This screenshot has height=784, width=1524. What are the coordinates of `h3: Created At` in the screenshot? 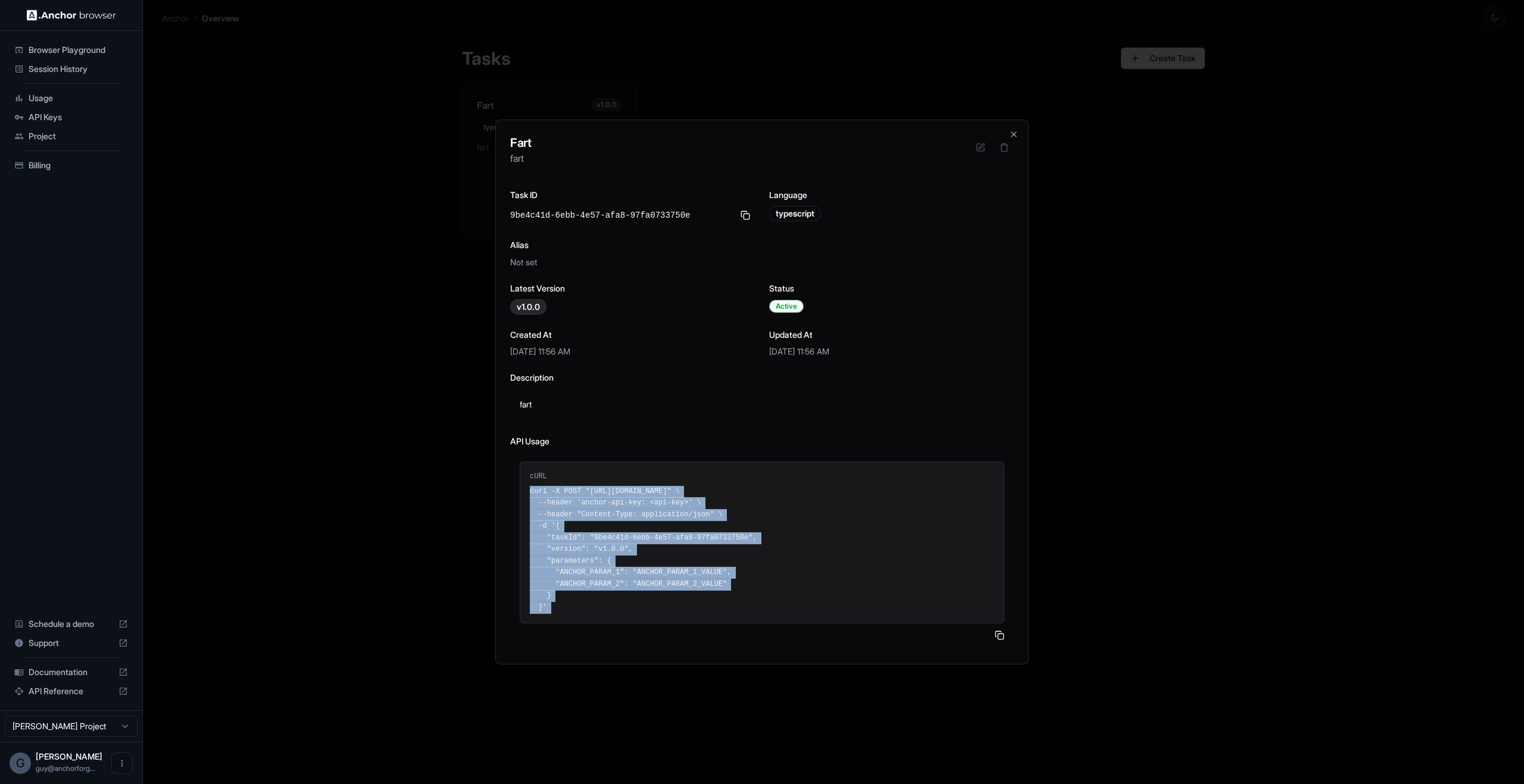 It's located at (632, 335).